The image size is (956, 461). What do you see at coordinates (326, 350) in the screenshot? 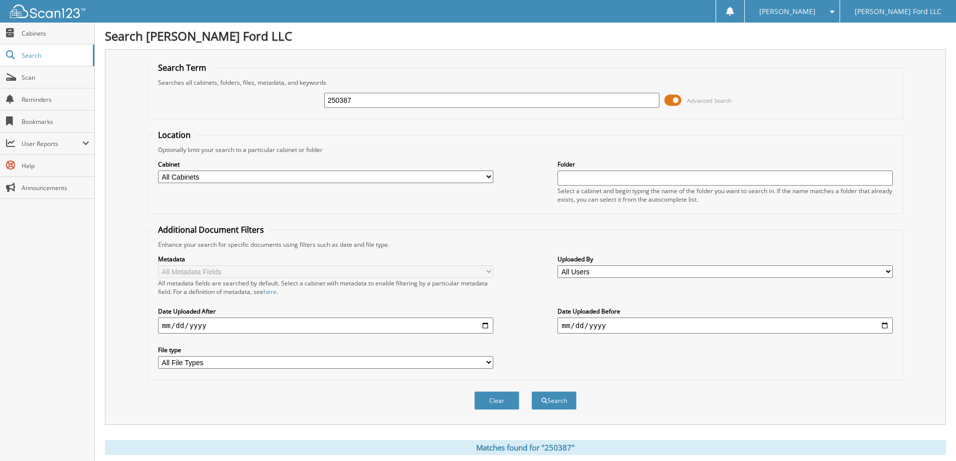
I see `label: File type` at bounding box center [326, 350].